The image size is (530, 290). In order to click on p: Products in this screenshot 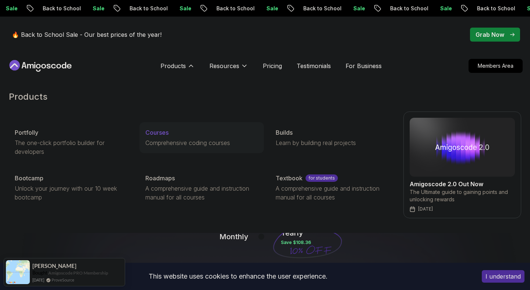, I will do `click(173, 66)`.